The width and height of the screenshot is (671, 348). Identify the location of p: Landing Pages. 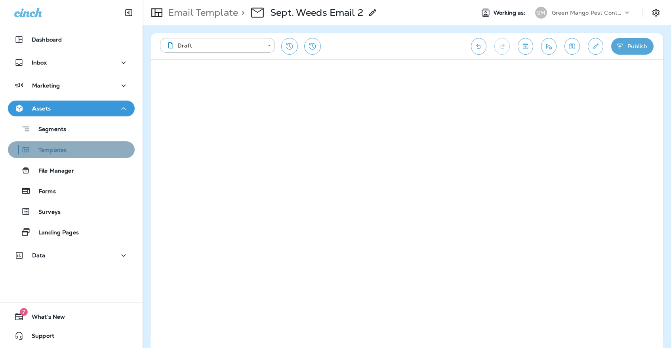
(55, 233).